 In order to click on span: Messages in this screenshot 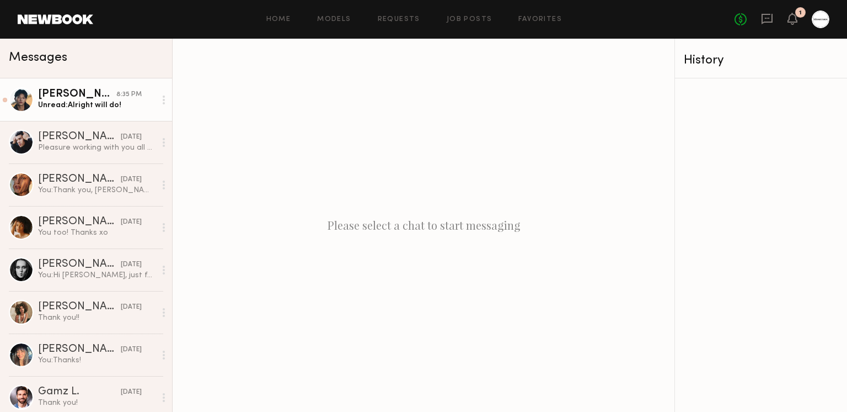, I will do `click(38, 57)`.